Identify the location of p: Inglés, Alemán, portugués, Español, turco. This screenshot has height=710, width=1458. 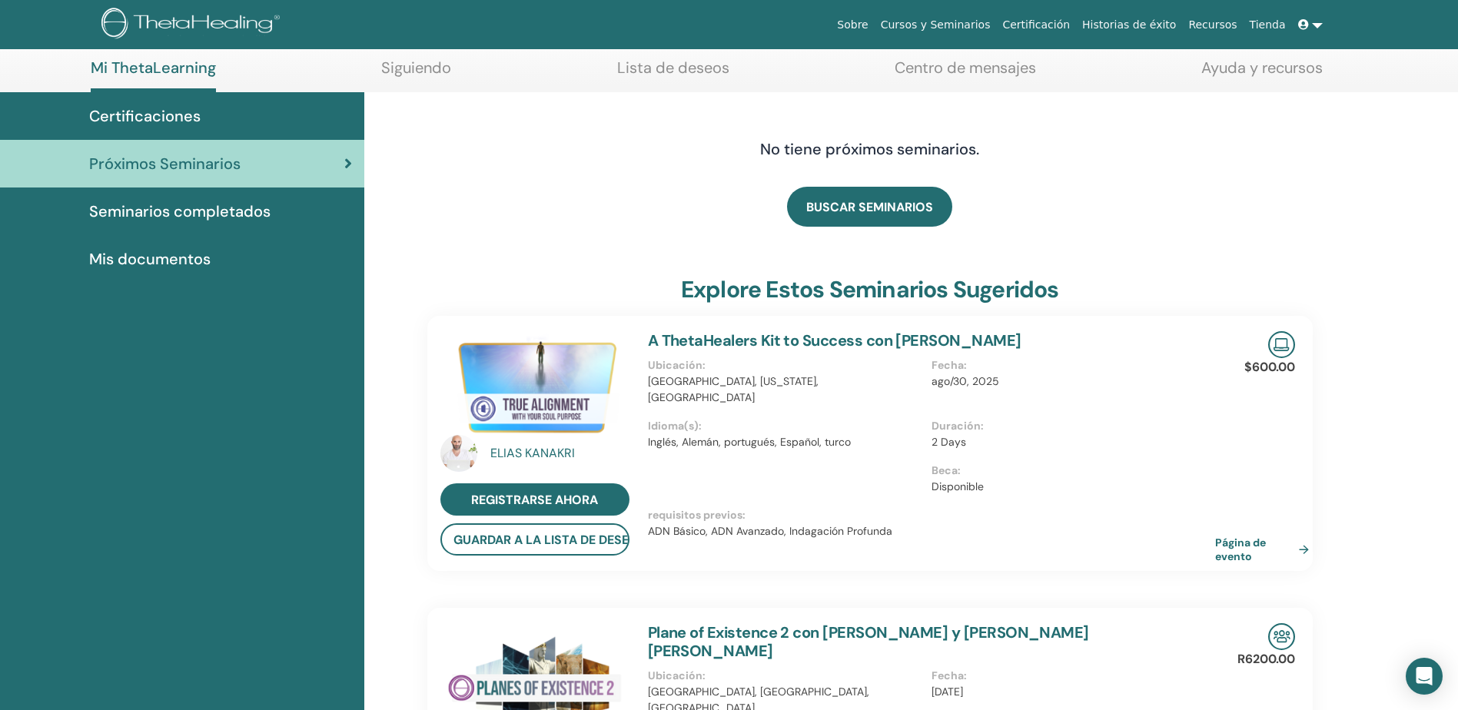
(785, 442).